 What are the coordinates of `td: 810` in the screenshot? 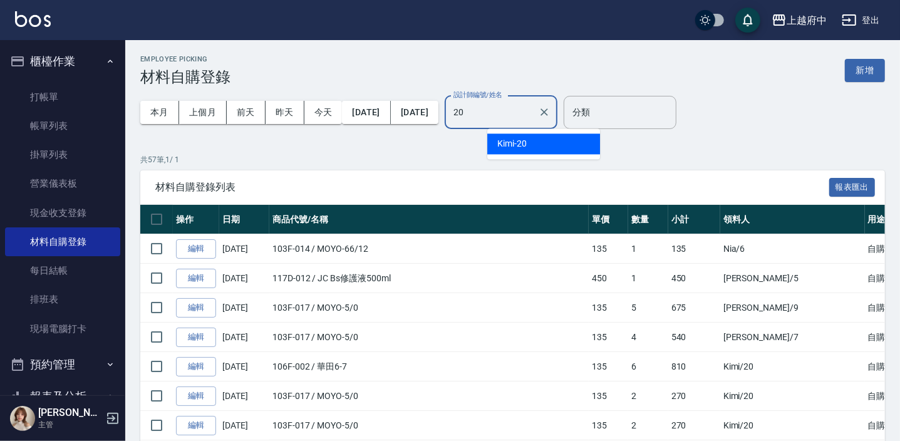 It's located at (694, 367).